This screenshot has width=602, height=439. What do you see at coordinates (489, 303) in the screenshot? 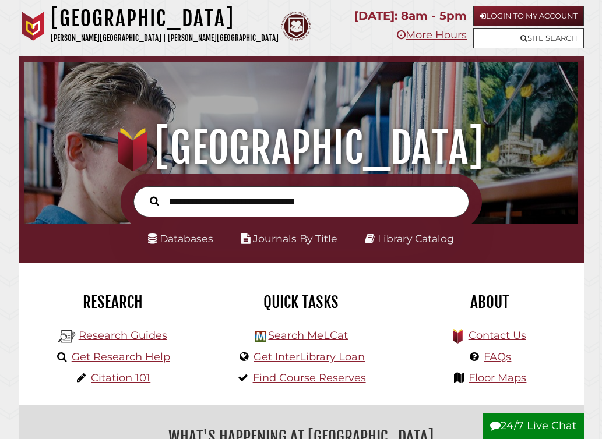
I see `h2: About` at bounding box center [489, 303].